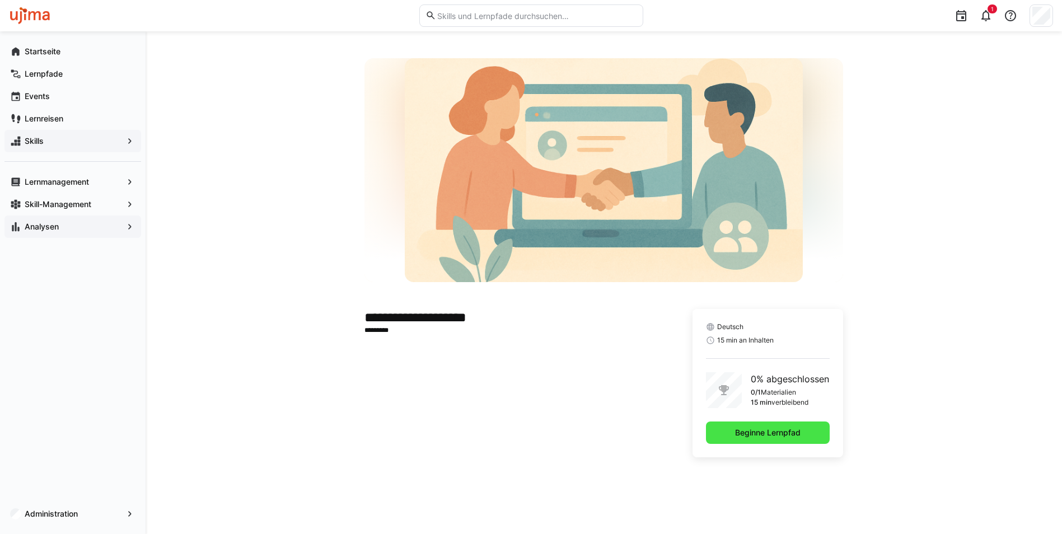 This screenshot has width=1062, height=534. I want to click on input: Skills und Lernpfade durchsuchen…, so click(536, 16).